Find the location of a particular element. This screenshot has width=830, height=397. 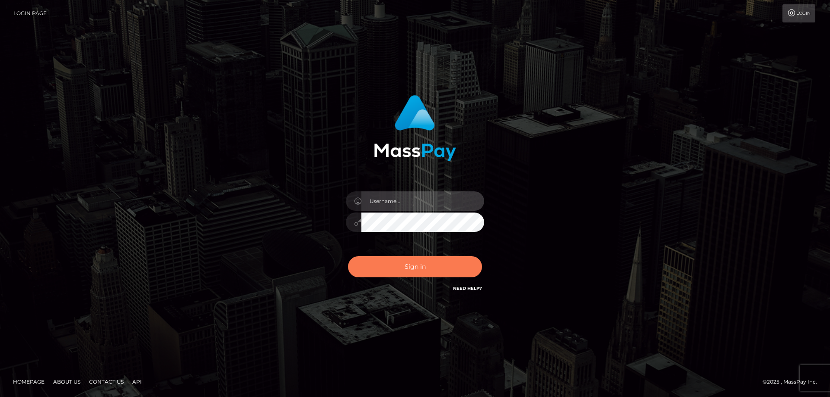

img: MassPay Login is located at coordinates (415, 128).